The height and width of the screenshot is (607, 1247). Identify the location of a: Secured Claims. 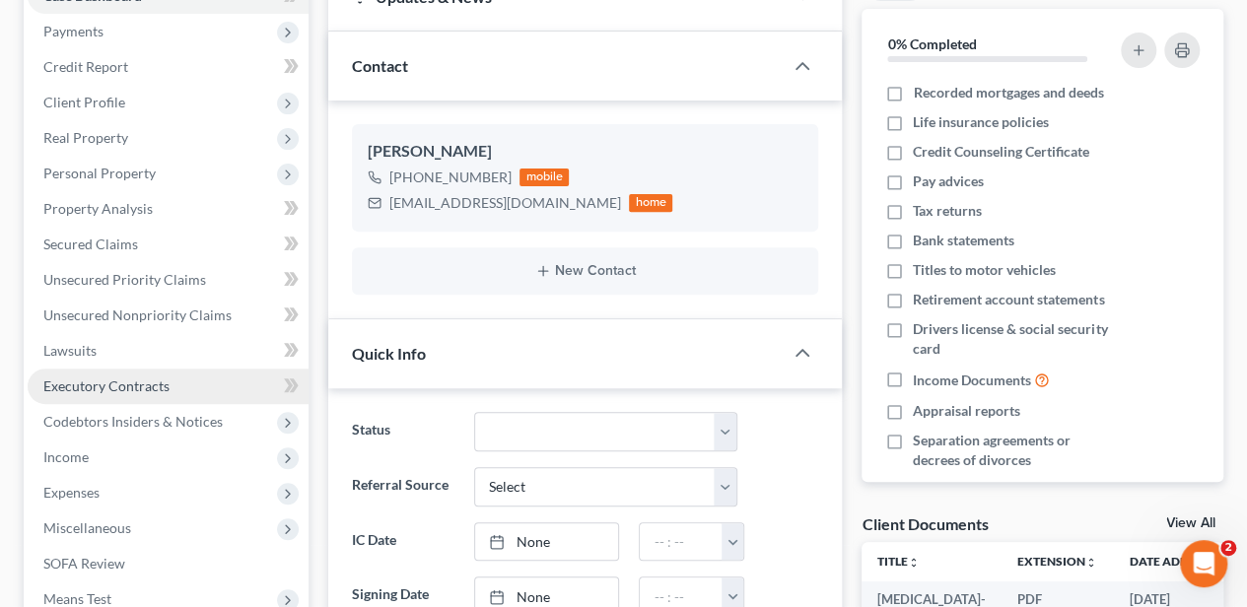
(168, 245).